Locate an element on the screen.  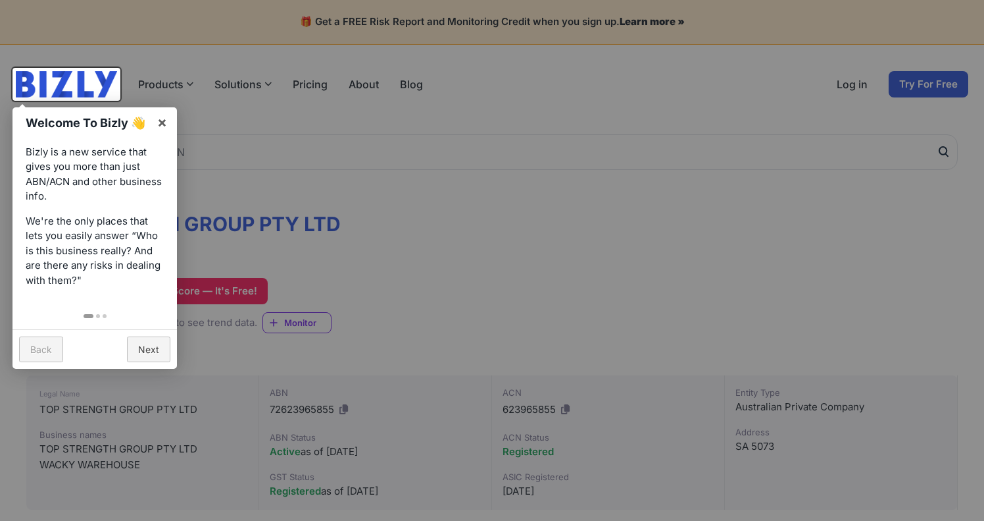
a: Back is located at coordinates (41, 349).